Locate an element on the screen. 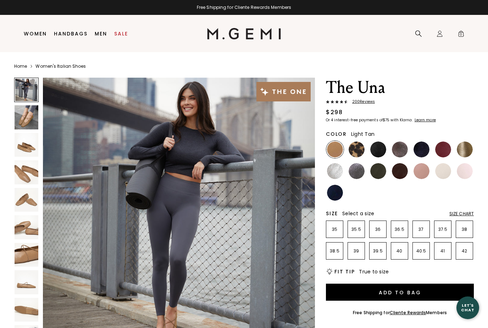 The width and height of the screenshot is (488, 328). span: True to size is located at coordinates (374, 272).